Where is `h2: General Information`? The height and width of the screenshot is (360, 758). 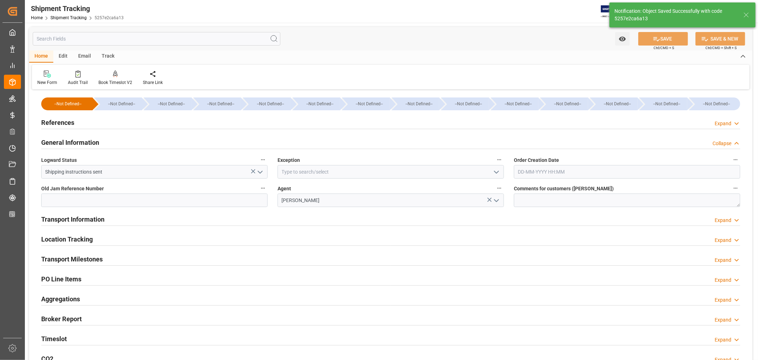
h2: General Information is located at coordinates (70, 142).